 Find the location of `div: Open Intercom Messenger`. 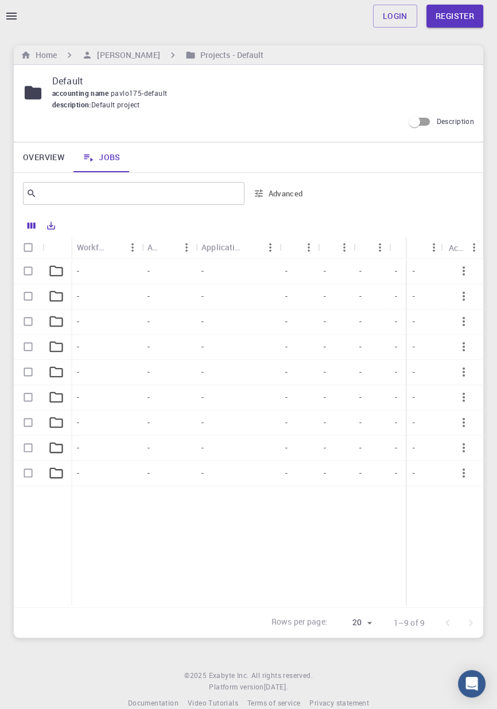

div: Open Intercom Messenger is located at coordinates (472, 684).